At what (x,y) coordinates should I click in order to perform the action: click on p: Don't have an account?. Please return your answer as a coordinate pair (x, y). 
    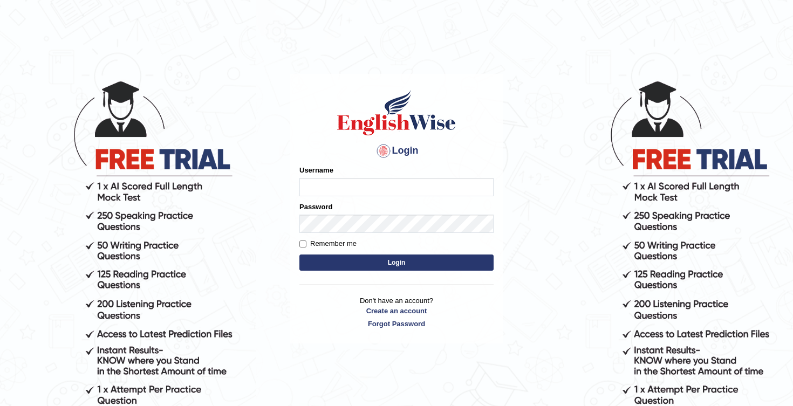
    Looking at the image, I should click on (396, 312).